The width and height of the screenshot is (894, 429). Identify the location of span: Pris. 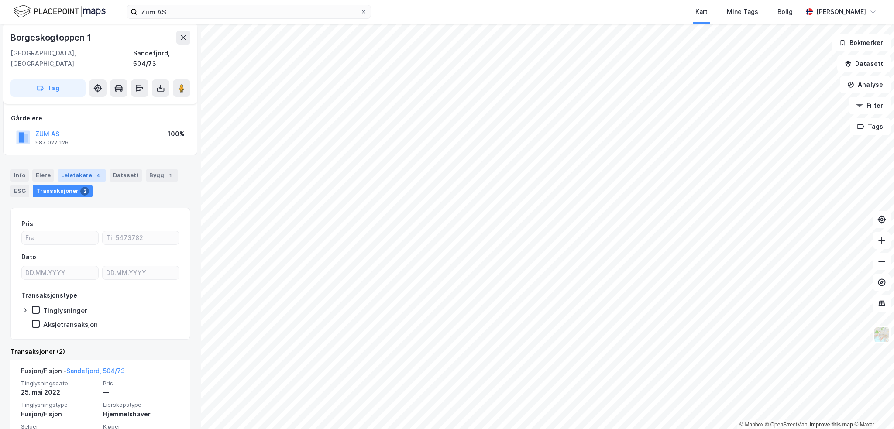
(141, 383).